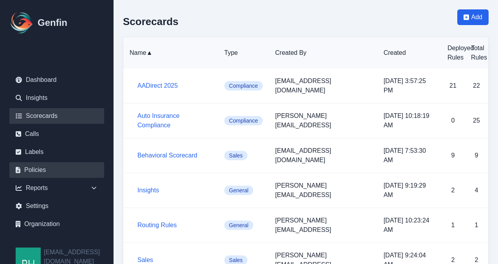 This screenshot has height=264, width=498. I want to click on img: Logo, so click(22, 23).